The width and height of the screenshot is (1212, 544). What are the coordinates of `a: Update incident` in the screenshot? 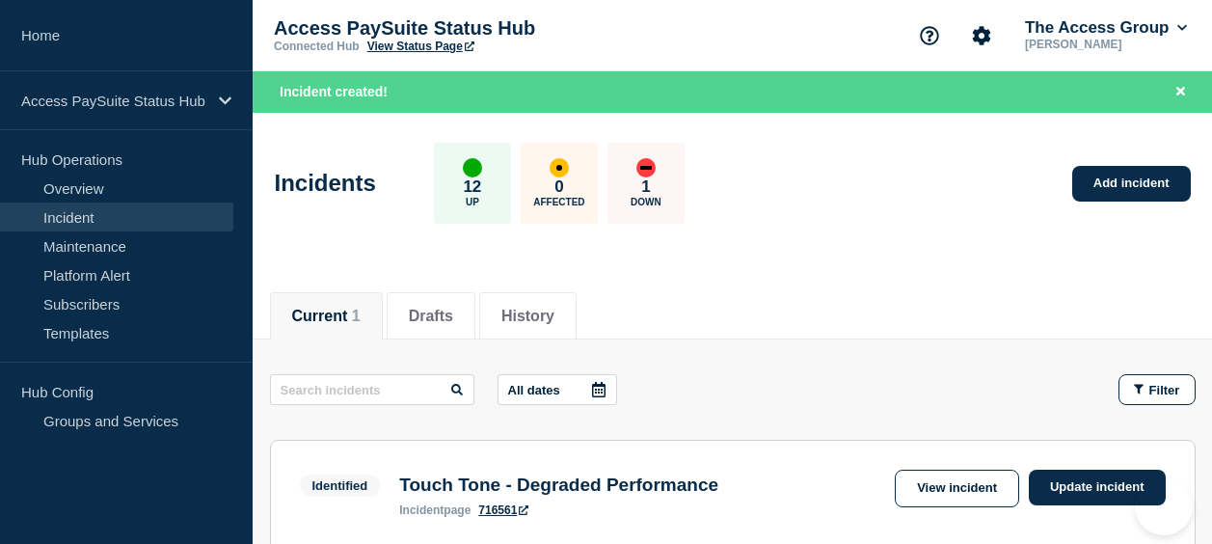 It's located at (1097, 487).